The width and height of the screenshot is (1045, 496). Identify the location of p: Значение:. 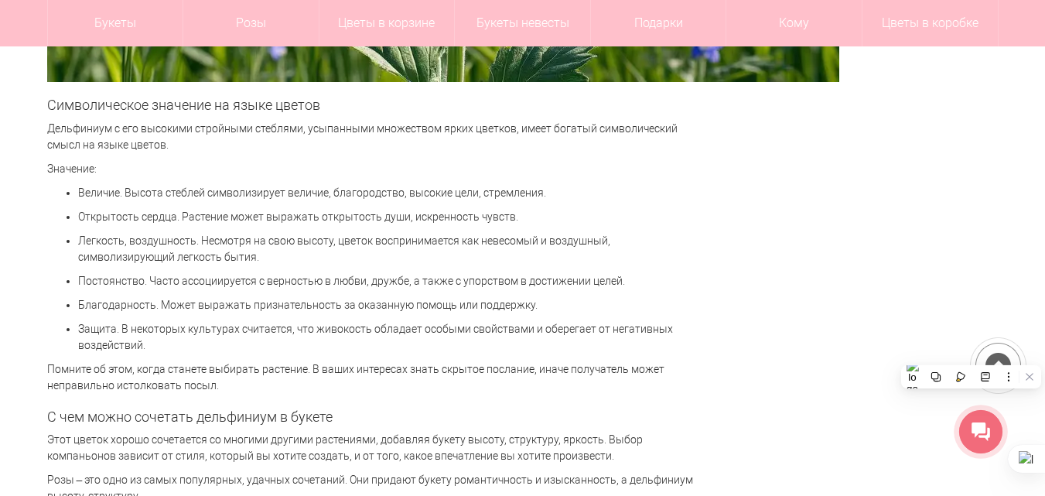
(376, 169).